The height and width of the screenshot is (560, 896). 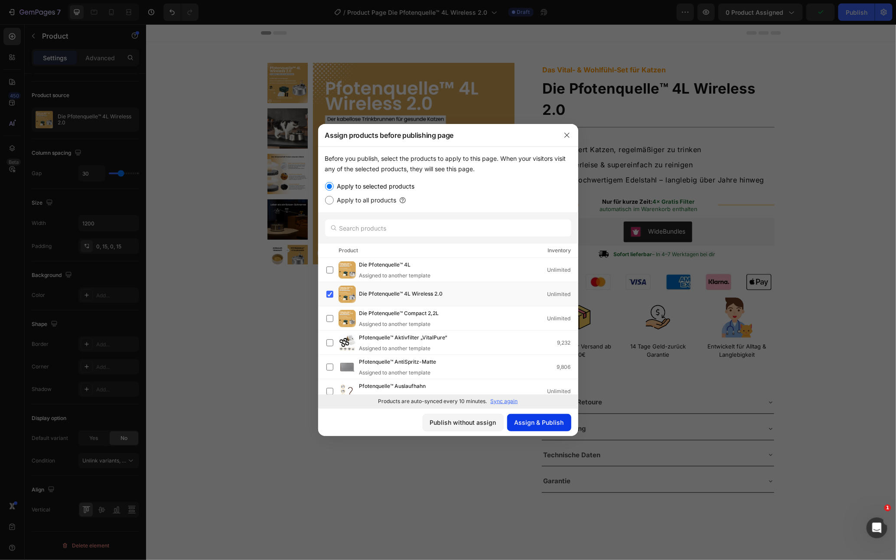 I want to click on div: Assign products before publishing page, so click(x=437, y=135).